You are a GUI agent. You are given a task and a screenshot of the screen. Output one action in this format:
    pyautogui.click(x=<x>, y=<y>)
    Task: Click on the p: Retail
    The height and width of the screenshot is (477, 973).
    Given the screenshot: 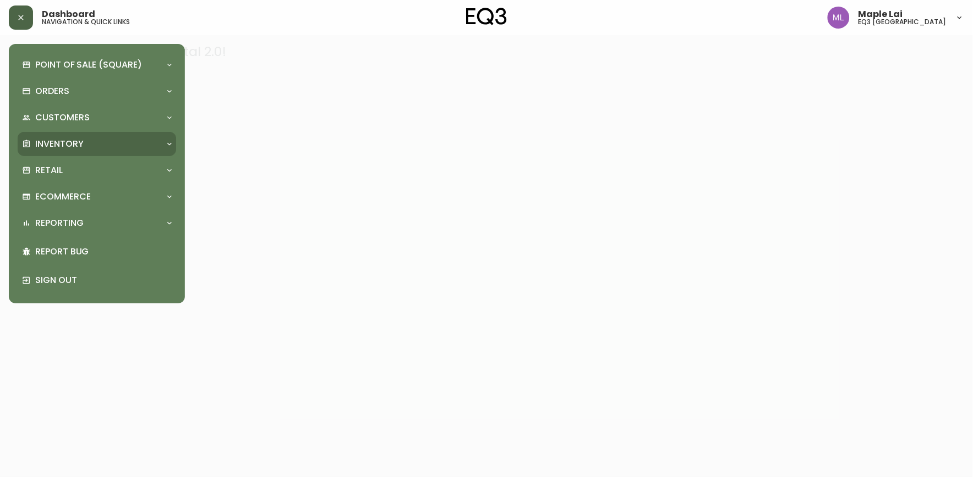 What is the action you would take?
    pyautogui.click(x=49, y=171)
    